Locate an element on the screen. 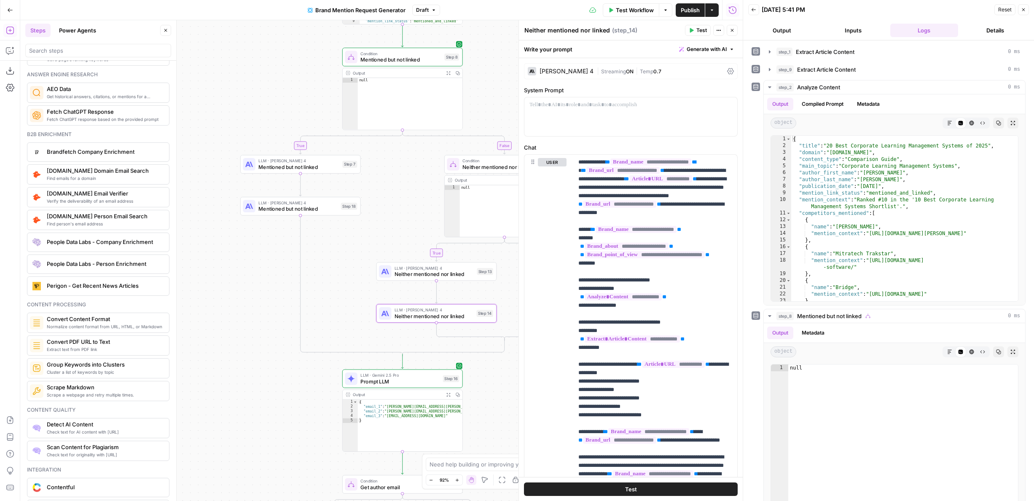 The image size is (1034, 501). div: B2b enrichment is located at coordinates (98, 135).